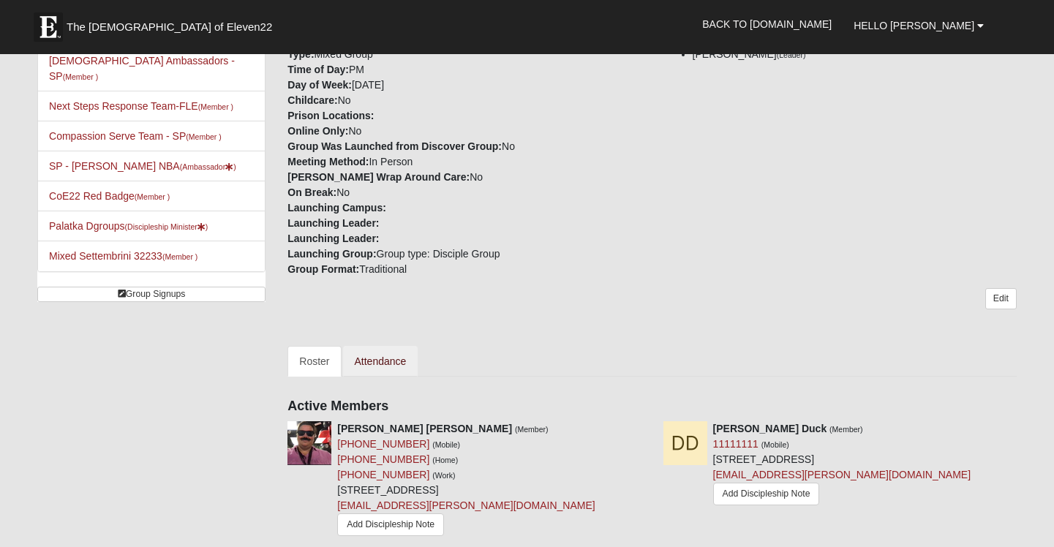 The height and width of the screenshot is (547, 1054). Describe the element at coordinates (317, 131) in the screenshot. I see `strong: Online Only:` at that location.